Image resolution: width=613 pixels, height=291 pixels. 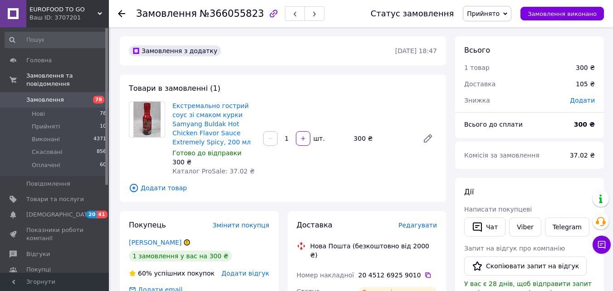 I want to click on span: 60, so click(x=103, y=165).